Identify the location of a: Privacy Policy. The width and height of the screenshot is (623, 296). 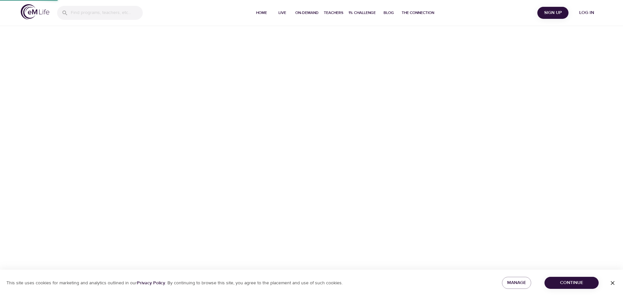
(151, 283).